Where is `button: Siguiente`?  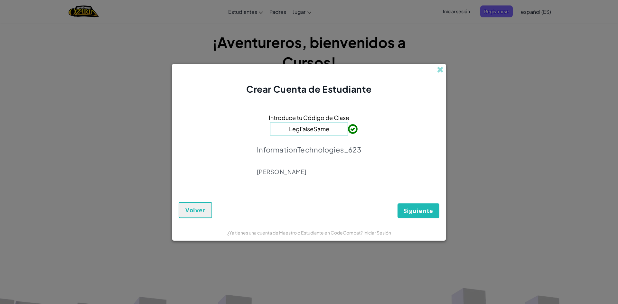
button: Siguiente is located at coordinates (419, 211).